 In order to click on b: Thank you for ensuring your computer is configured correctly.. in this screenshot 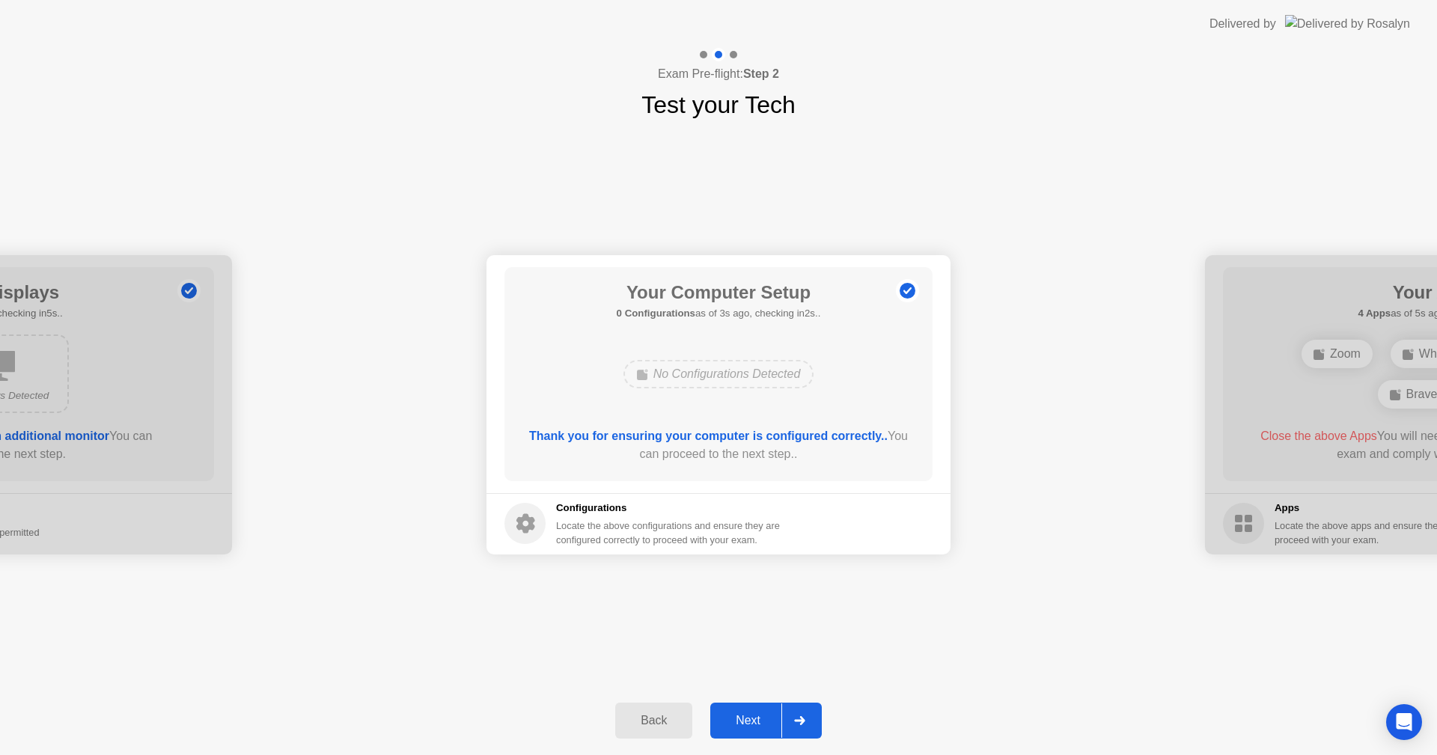, I will do `click(708, 436)`.